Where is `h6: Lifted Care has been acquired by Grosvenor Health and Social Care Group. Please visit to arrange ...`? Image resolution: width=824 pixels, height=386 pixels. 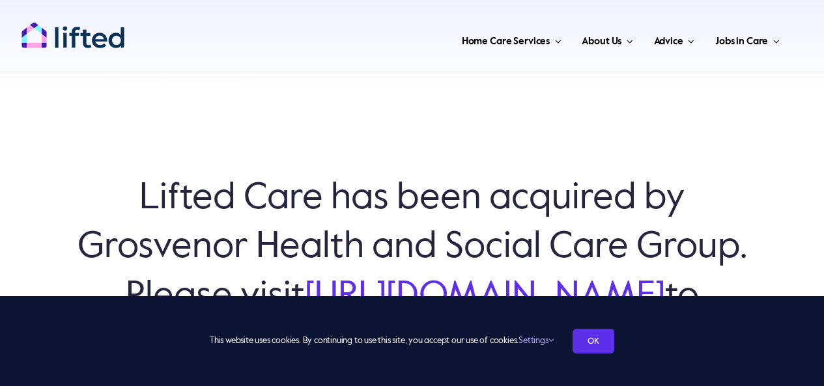 h6: Lifted Care has been acquired by Grosvenor Health and Social Care Group. Please visit to arrange ... is located at coordinates (412, 272).